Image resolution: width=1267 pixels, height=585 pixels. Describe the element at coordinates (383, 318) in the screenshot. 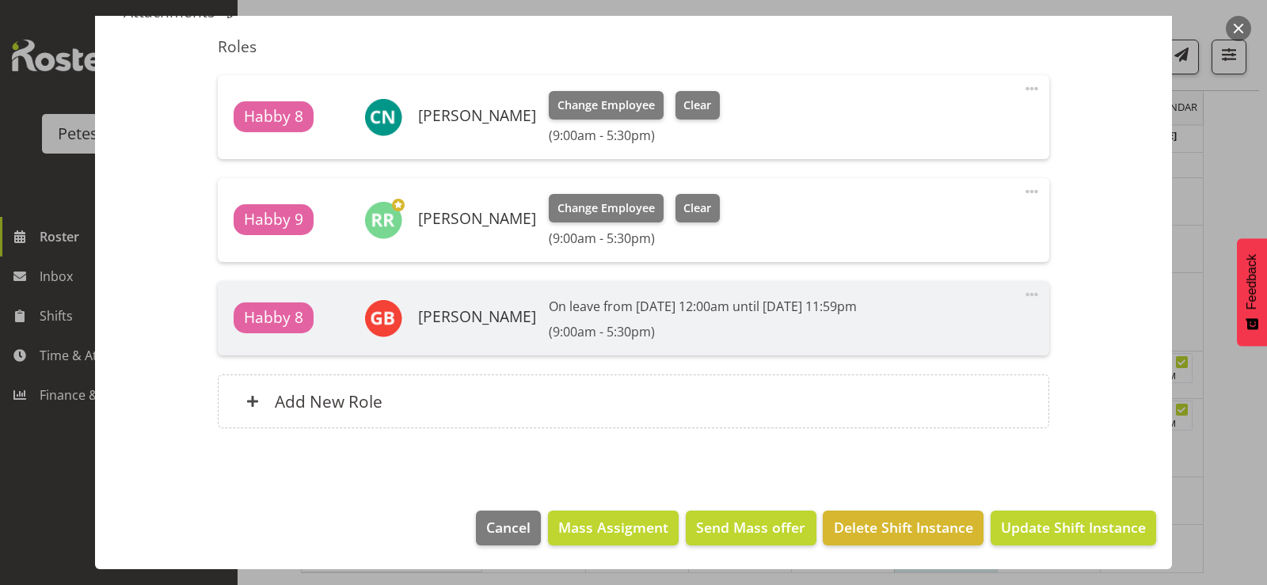

I see `img: gillian-byford11184.jpg` at that location.